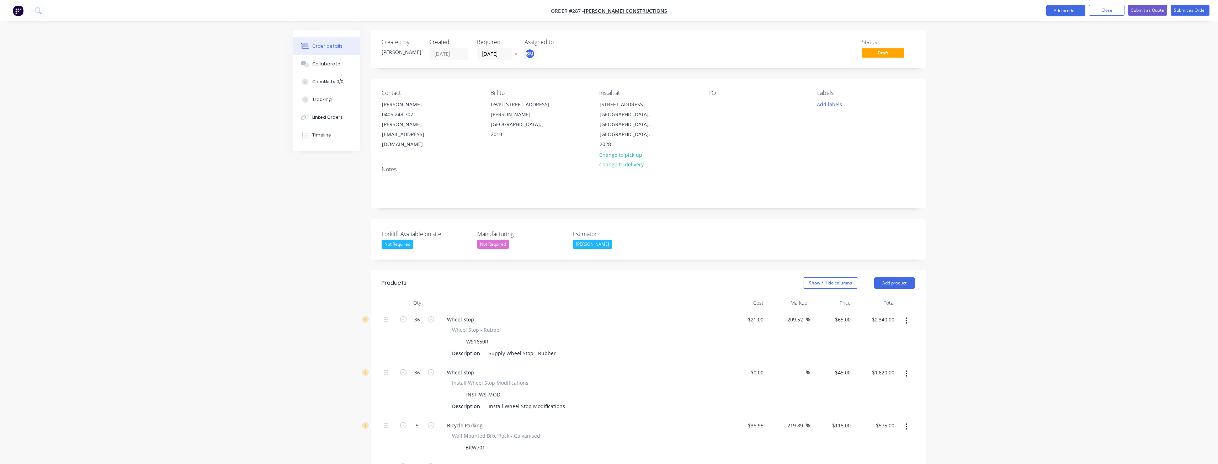 The width and height of the screenshot is (1218, 464). Describe the element at coordinates (788, 303) in the screenshot. I see `div: Markup` at that location.